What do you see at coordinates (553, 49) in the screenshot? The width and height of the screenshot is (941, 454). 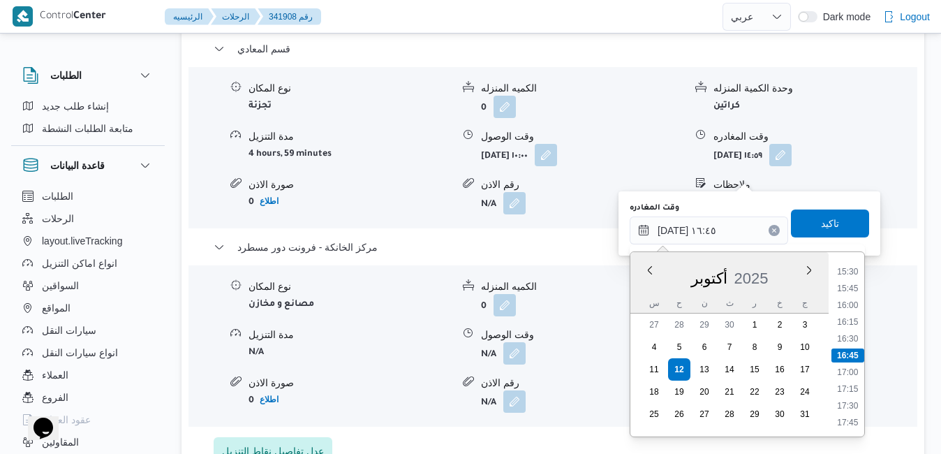 I see `button: قسم المعادي` at bounding box center [553, 49].